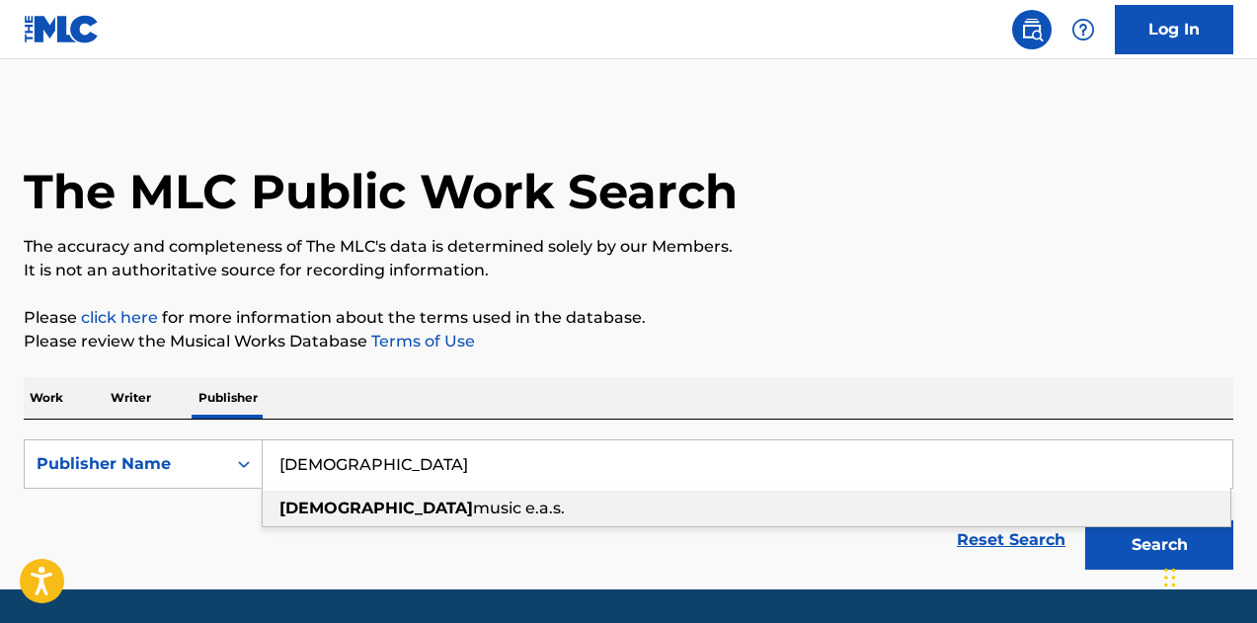 The width and height of the screenshot is (1257, 623). Describe the element at coordinates (1032, 30) in the screenshot. I see `a: Public Search` at that location.